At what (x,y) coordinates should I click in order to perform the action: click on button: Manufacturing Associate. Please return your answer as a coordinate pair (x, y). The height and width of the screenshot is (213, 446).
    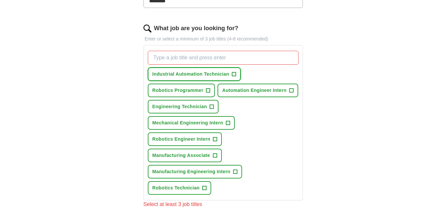
    Looking at the image, I should click on (185, 155).